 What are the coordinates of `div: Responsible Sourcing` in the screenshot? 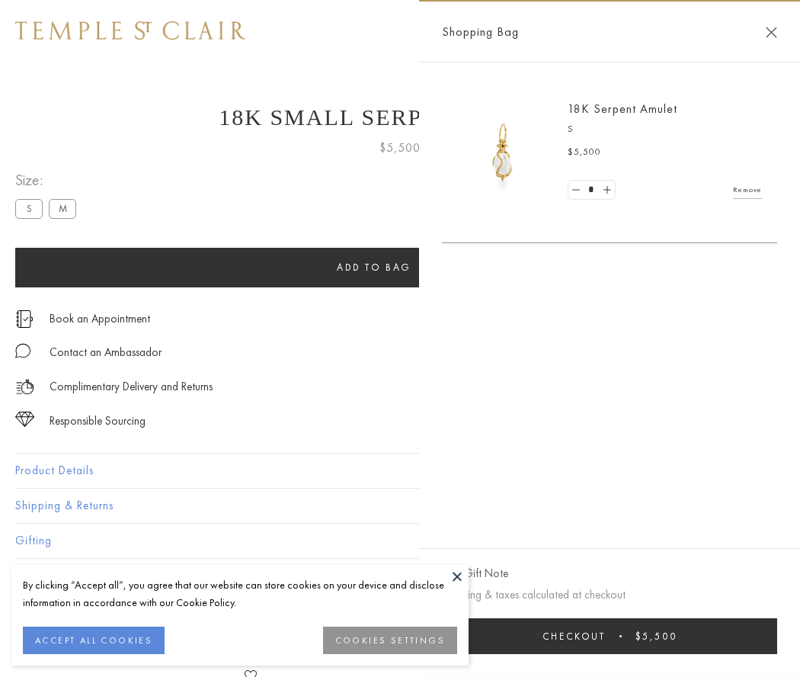 It's located at (98, 421).